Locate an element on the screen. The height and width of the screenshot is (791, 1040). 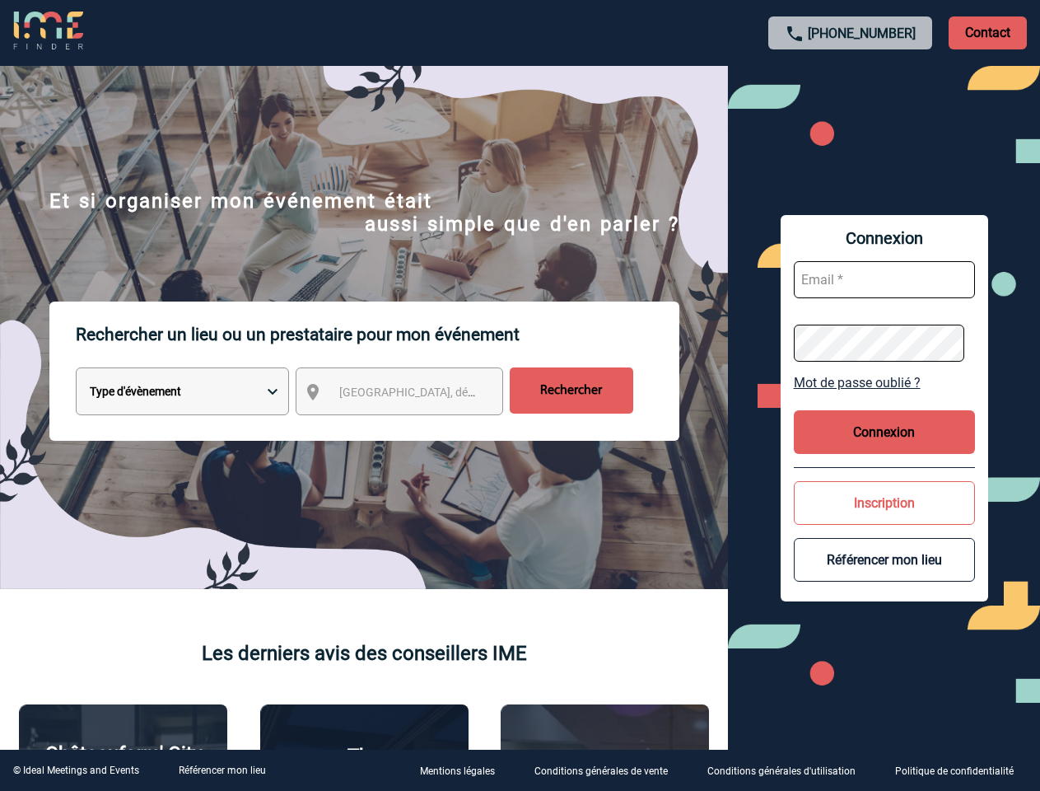
input: Rechercher is located at coordinates (572, 390).